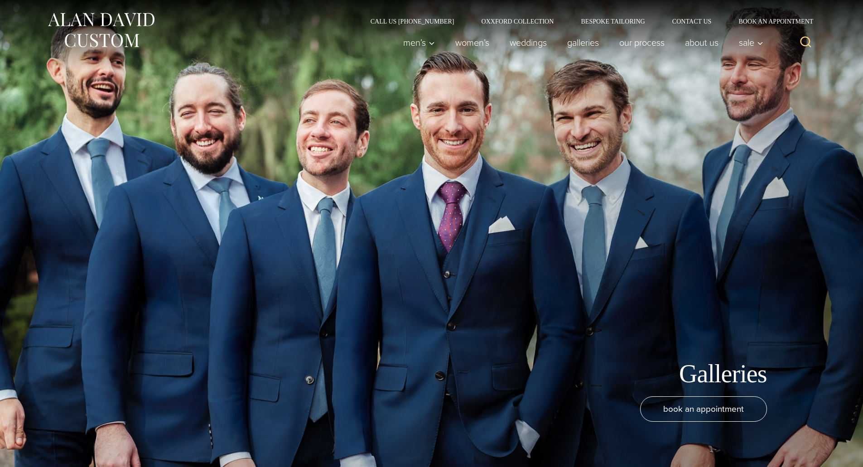  Describe the element at coordinates (704, 409) in the screenshot. I see `a: book an appointment` at that location.